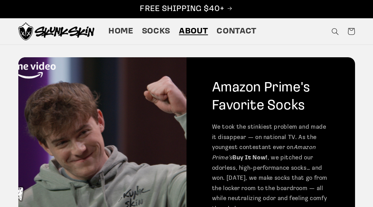 The height and width of the screenshot is (207, 373). I want to click on h2: Amazon Prime's Favorite Socks, so click(271, 97).